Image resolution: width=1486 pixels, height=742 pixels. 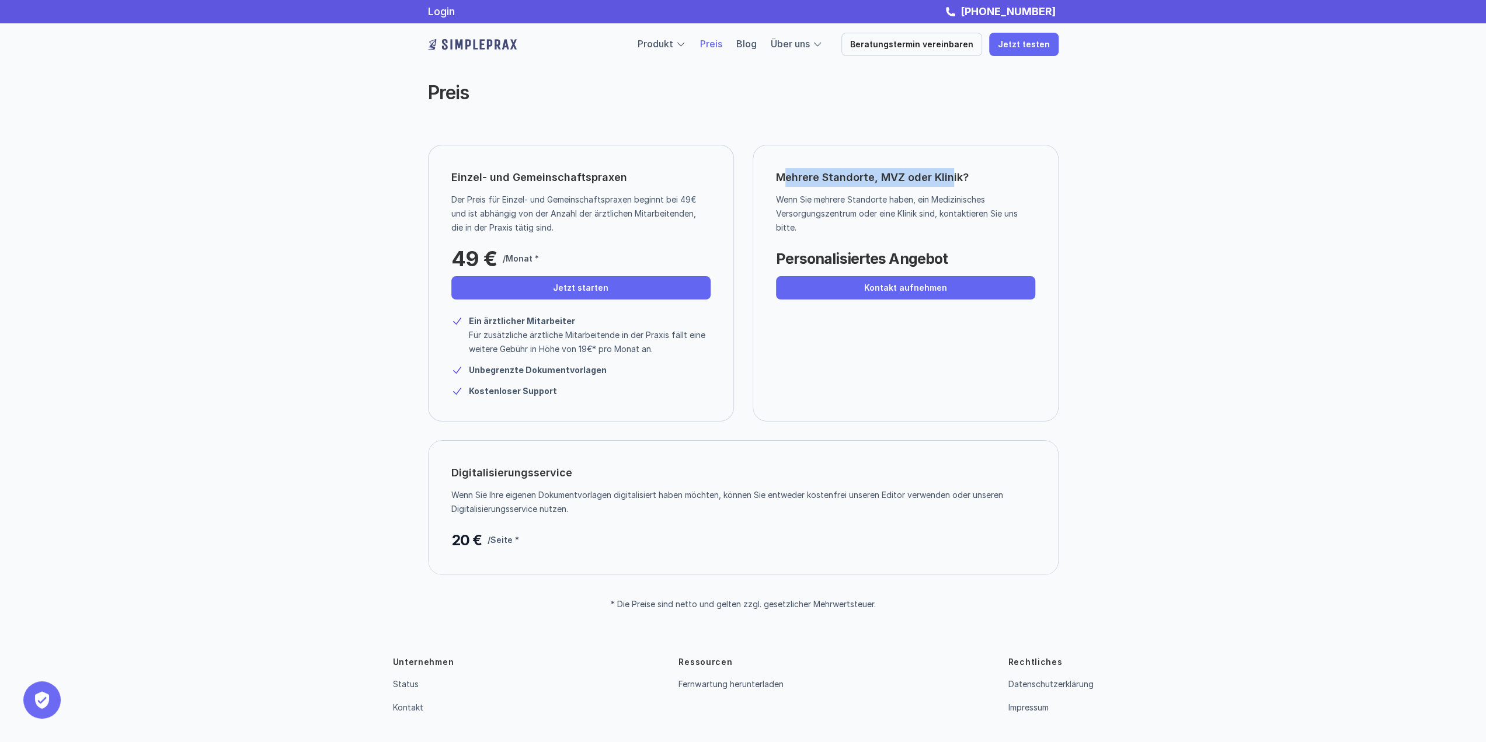 I want to click on p: Rechtliches, so click(x=1034, y=662).